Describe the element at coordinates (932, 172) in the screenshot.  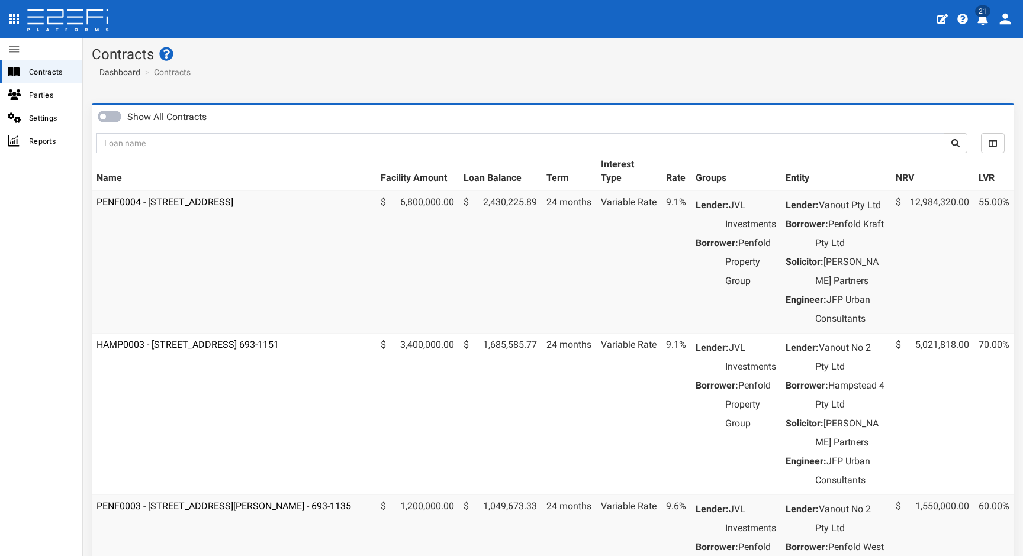
I see `th: NRV` at that location.